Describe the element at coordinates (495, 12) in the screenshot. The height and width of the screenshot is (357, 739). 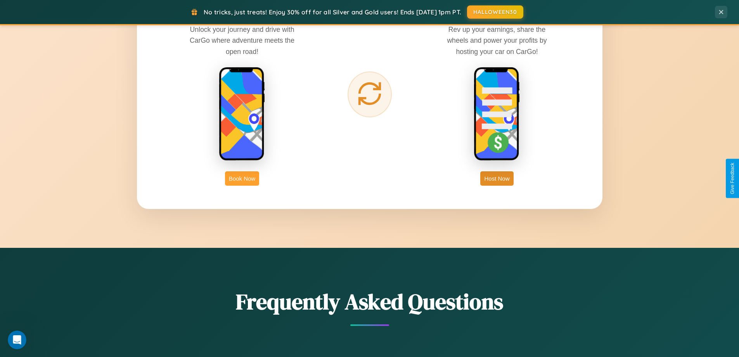
I see `button: HALLOWEEN30` at that location.